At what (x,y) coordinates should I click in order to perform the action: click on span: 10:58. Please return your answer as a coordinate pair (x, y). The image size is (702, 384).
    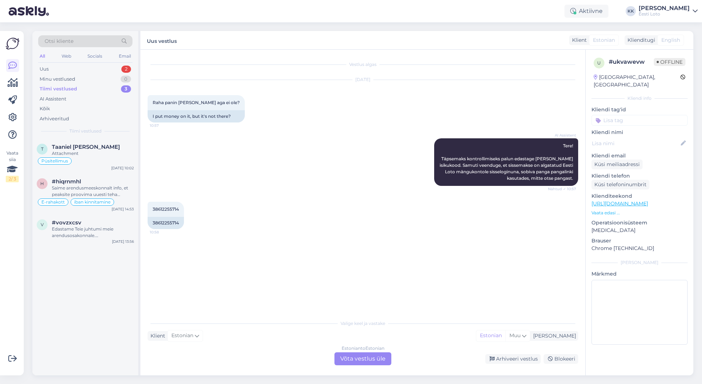
    Looking at the image, I should click on (163, 232).